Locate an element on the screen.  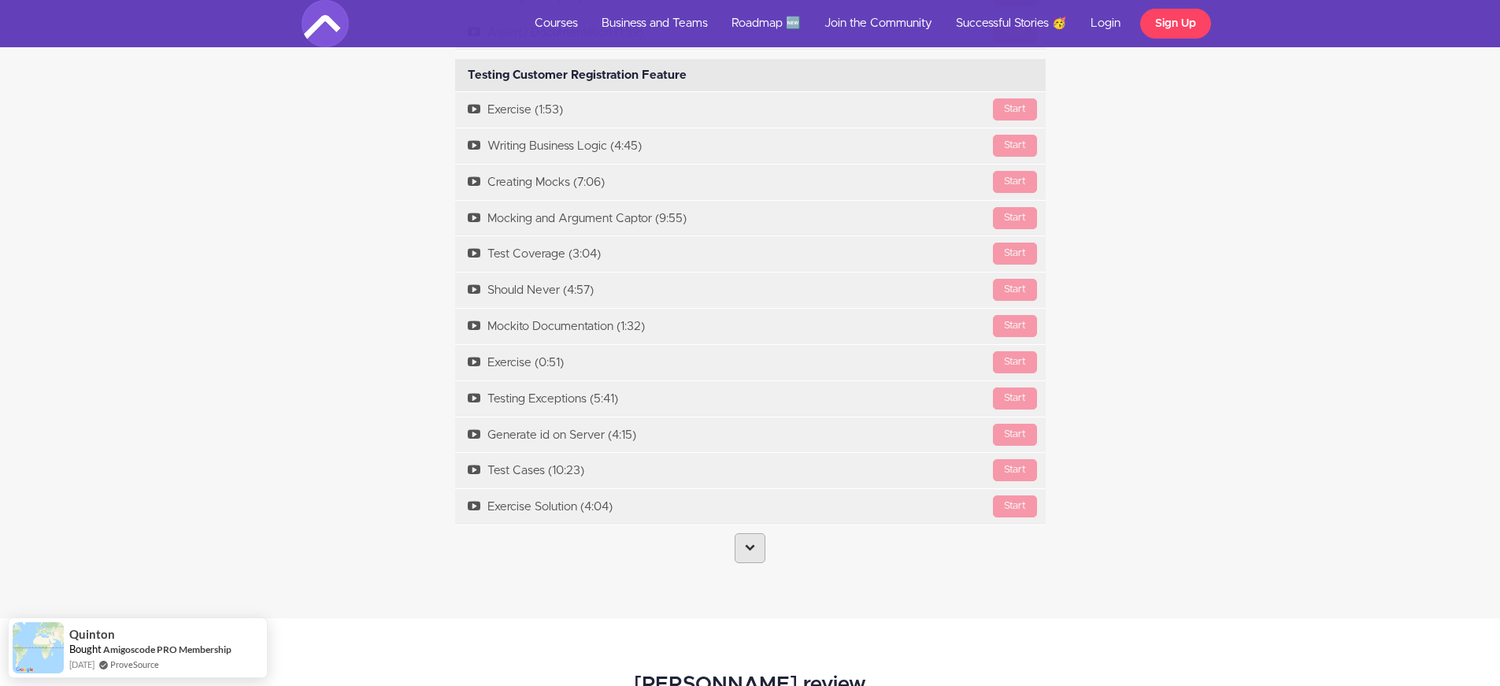
a: StartExercise (1:53) is located at coordinates (751, 109).